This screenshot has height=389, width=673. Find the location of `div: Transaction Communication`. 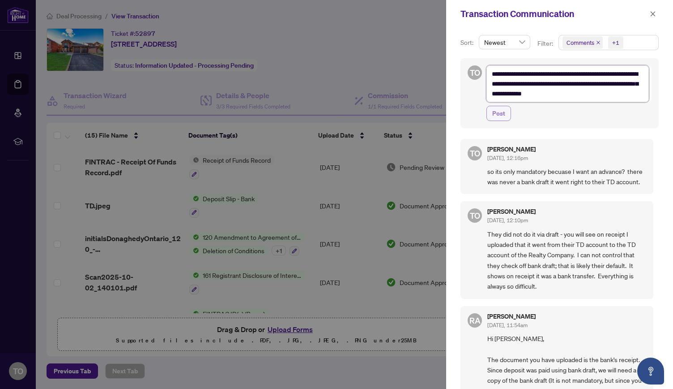

div: Transaction Communication is located at coordinates (554, 14).